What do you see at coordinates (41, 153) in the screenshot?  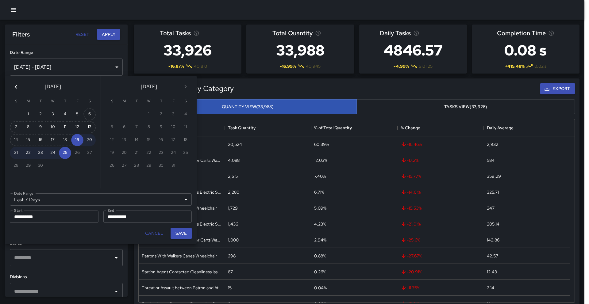 I see `button: 23` at bounding box center [41, 153].